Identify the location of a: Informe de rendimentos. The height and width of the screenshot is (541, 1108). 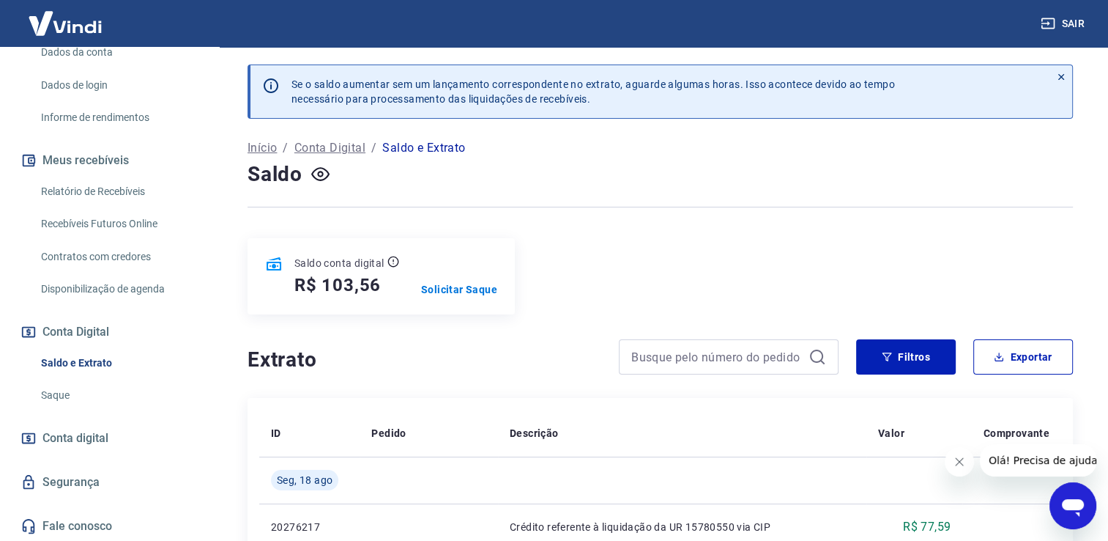
(118, 117).